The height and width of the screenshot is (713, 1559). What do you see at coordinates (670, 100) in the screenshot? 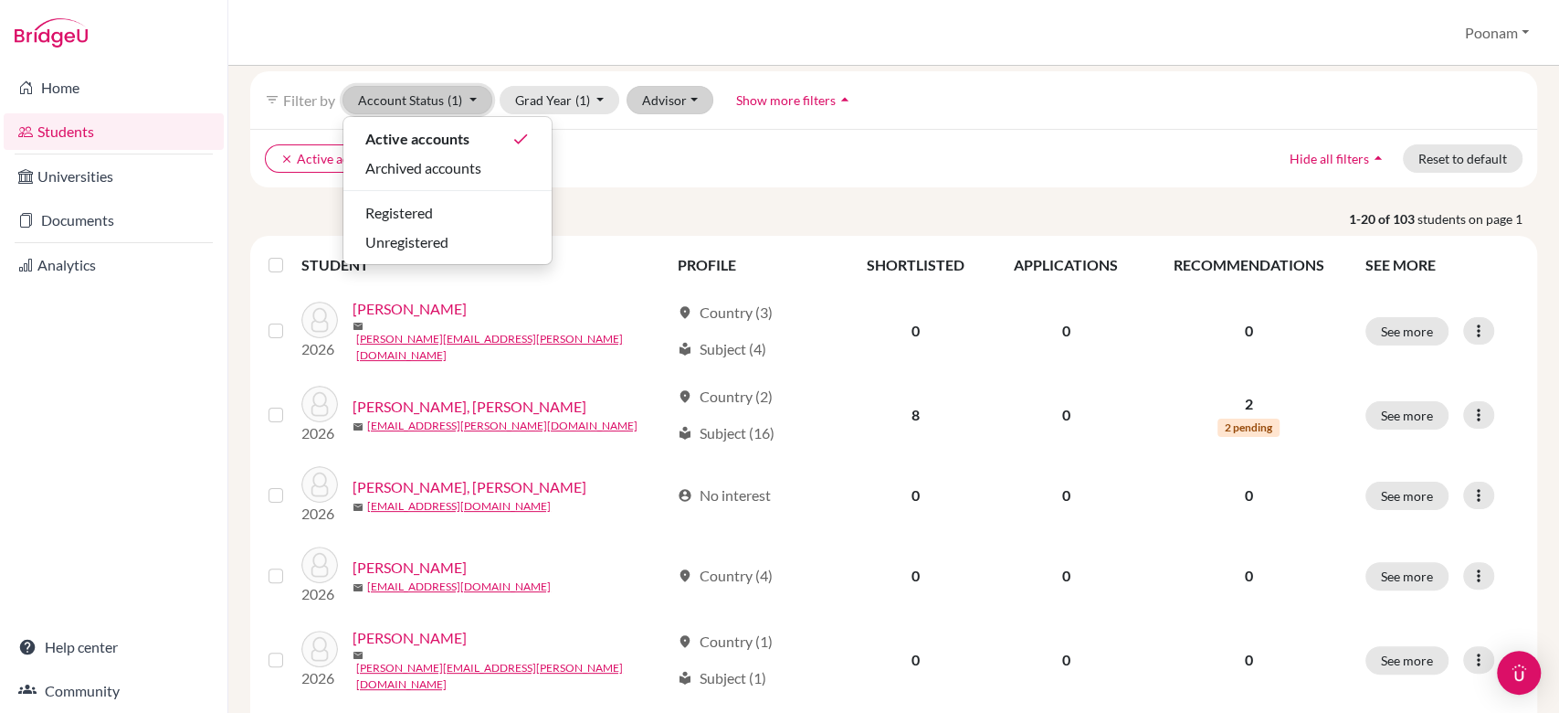
I see `button: Advisor` at bounding box center [670, 100].